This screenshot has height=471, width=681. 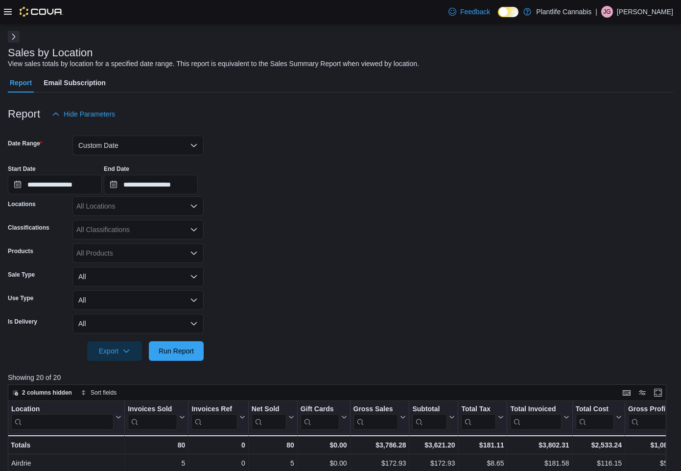 I want to click on label: Start Date, so click(x=22, y=169).